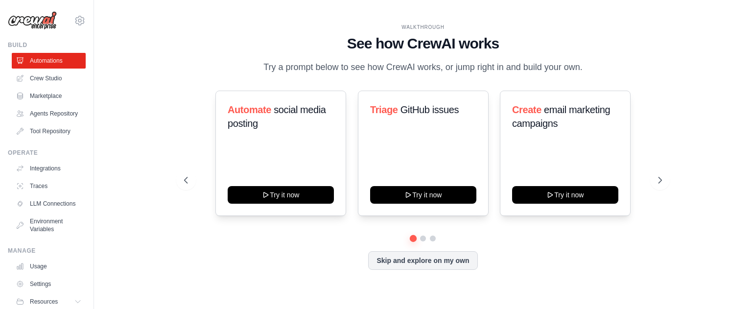 This screenshot has height=309, width=752. What do you see at coordinates (48, 186) in the screenshot?
I see `a: Traces` at bounding box center [48, 186].